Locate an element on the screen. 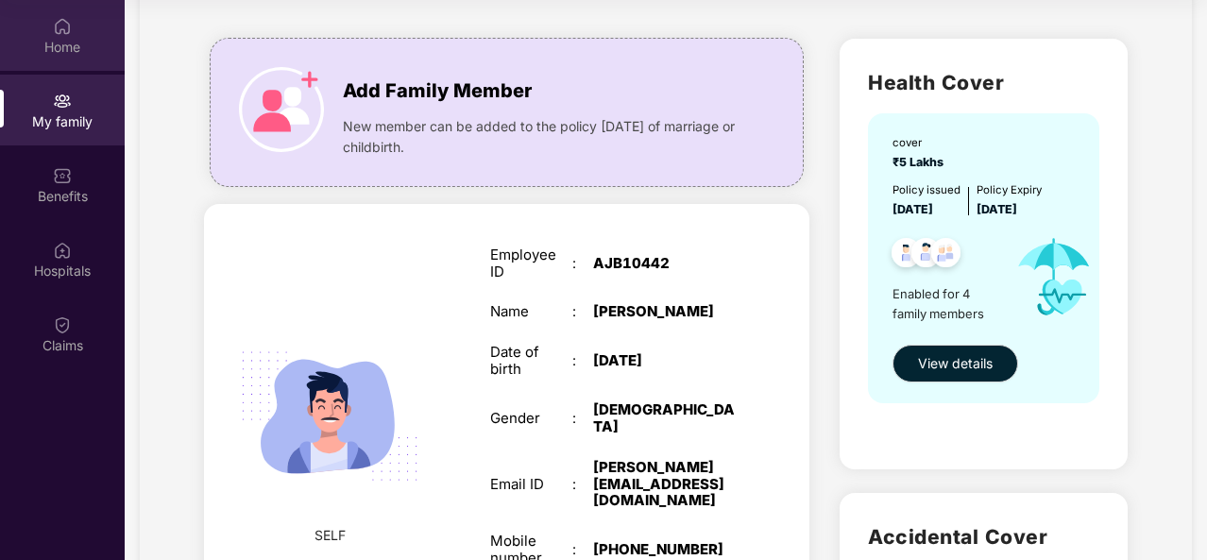 This screenshot has width=1207, height=560. img: svg+xml;base64,PHN2ZyBpZD0iSG9zcGl0YWxzIiB4bWxucz0iaHR0cDovL3d3dy53My5vcmcvMjAwMC9zdmciIHdpZHRoPS... is located at coordinates (62, 250).